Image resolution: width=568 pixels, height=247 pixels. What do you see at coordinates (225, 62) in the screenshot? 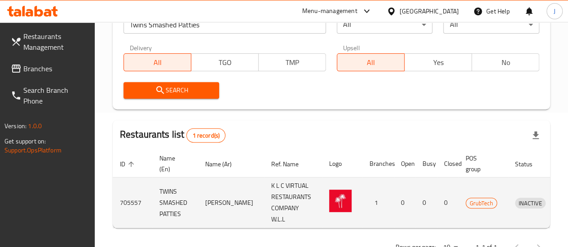
I see `span: TGO` at bounding box center [225, 62].